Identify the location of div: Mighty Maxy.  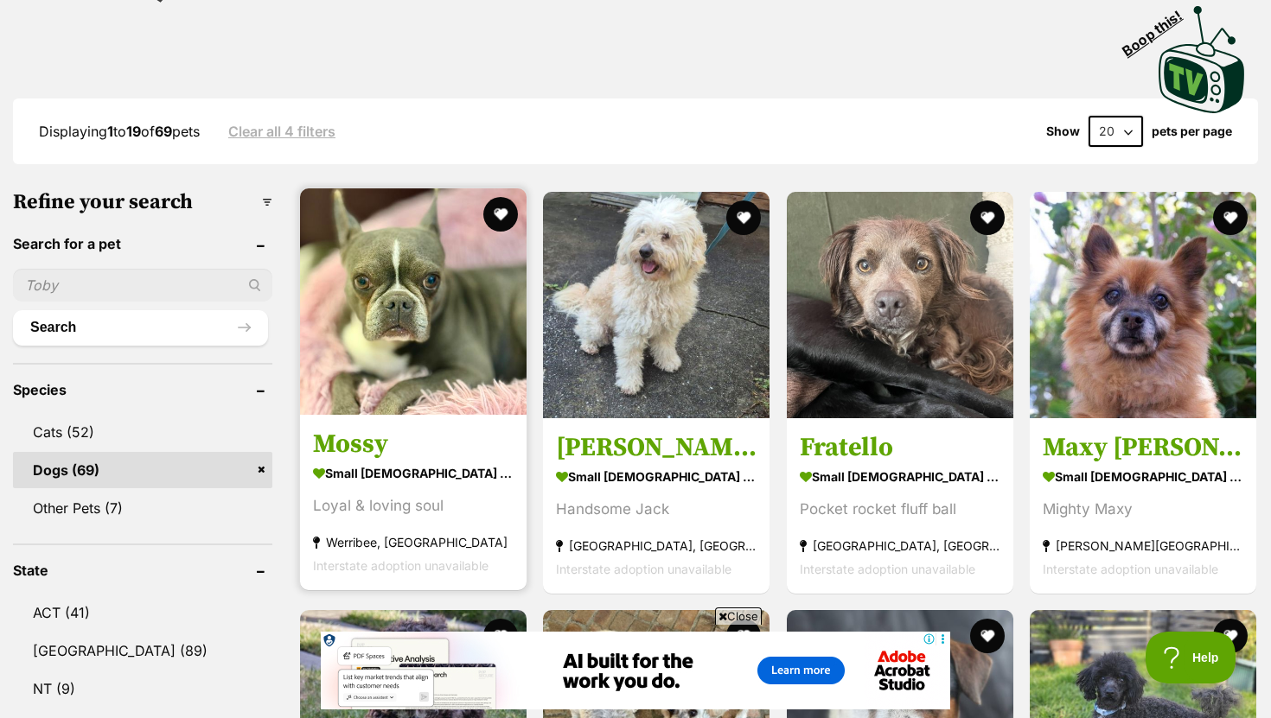
(1143, 509).